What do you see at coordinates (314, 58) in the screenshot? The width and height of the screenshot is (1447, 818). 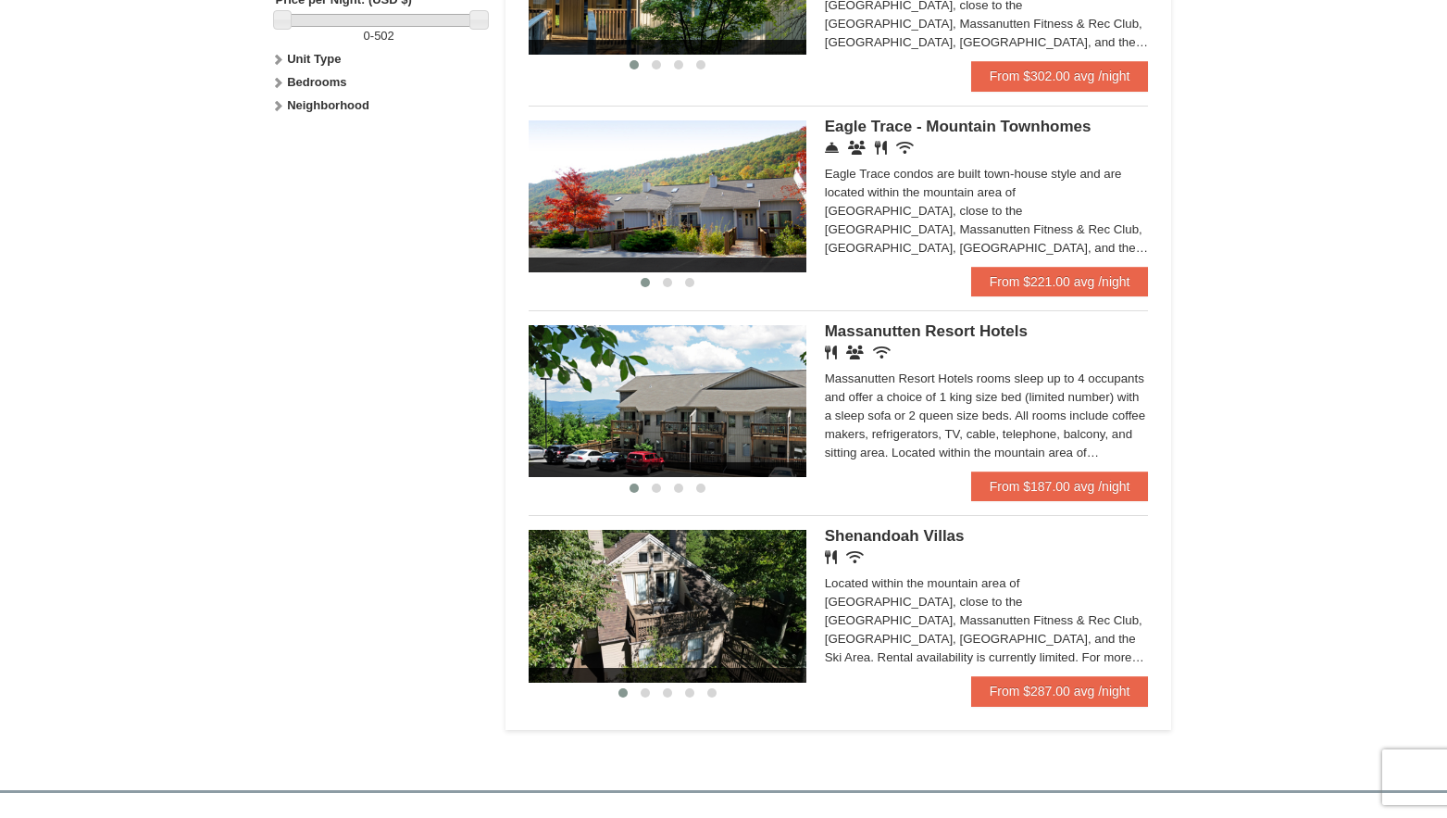 I see `strong: Unit Type` at bounding box center [314, 58].